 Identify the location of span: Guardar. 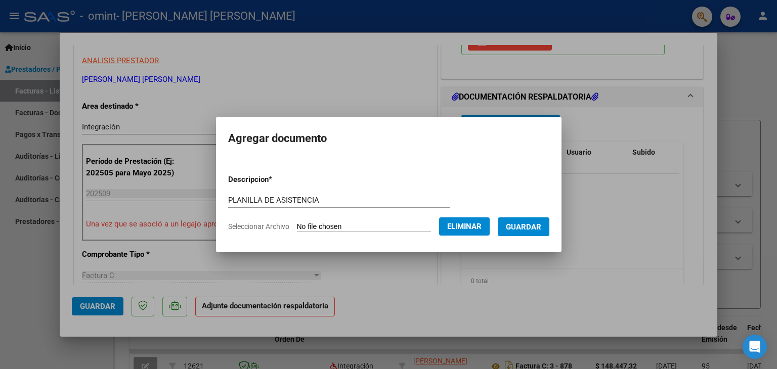
(523, 227).